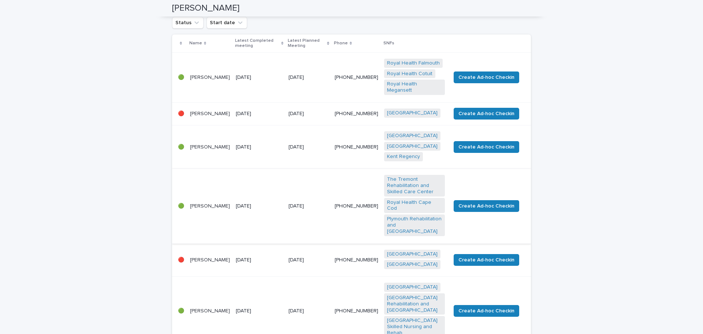 Image resolution: width=703 pixels, height=334 pixels. Describe the element at coordinates (415, 185) in the screenshot. I see `a: The Tremont Rehabilitation and Skilled Care Center` at that location.